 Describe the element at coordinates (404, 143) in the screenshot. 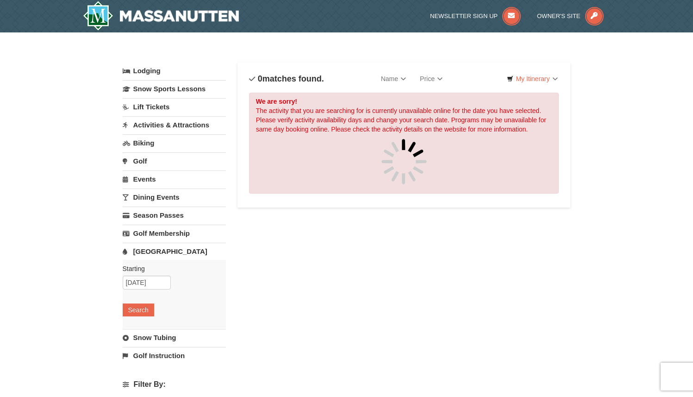

I see `div: The activity that you are searching for is currently unavailable online for the date you have sel...` at that location.